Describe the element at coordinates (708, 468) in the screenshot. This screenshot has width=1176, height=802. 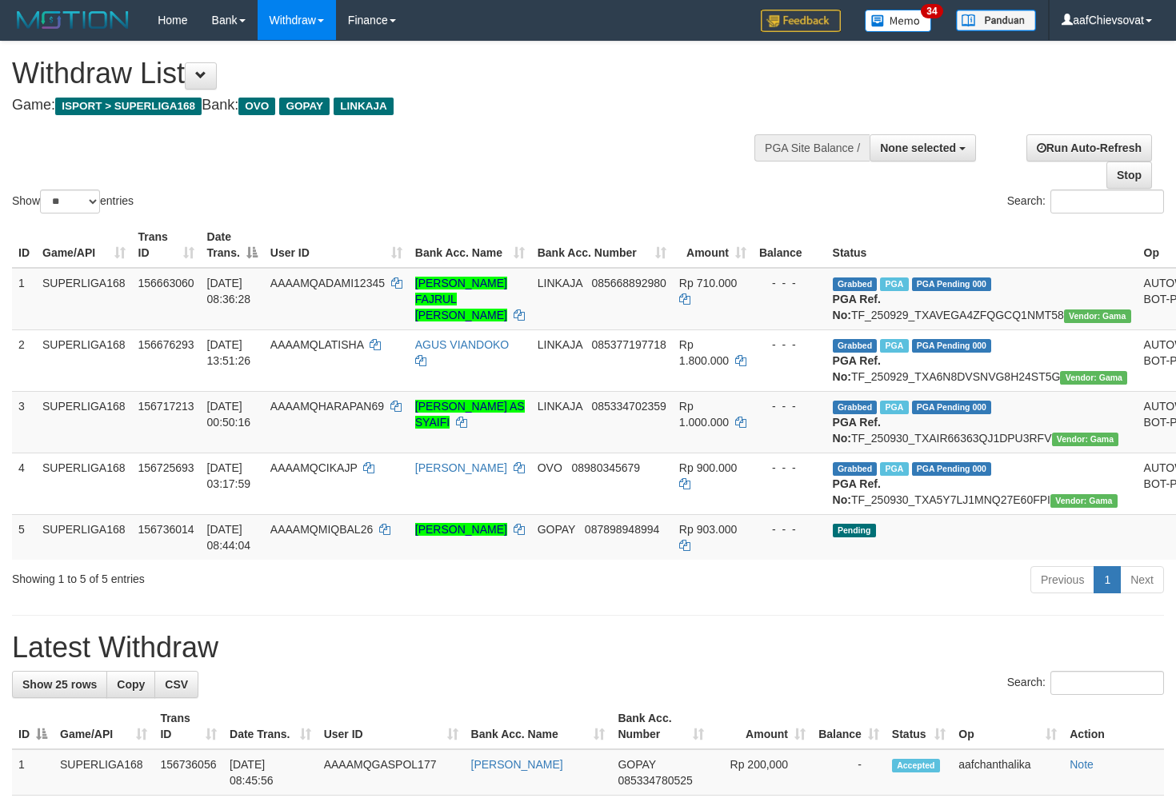
I see `span: Rp 900.000` at that location.